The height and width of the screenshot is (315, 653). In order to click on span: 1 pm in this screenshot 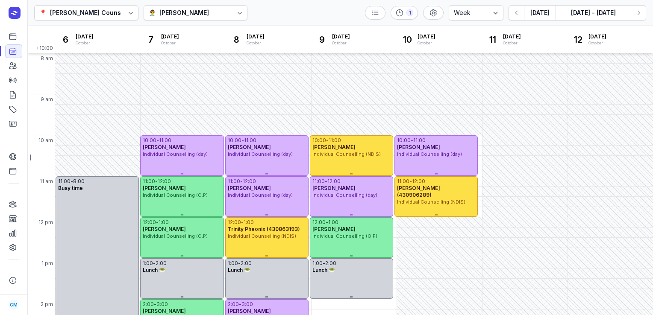, I will do `click(47, 264)`.